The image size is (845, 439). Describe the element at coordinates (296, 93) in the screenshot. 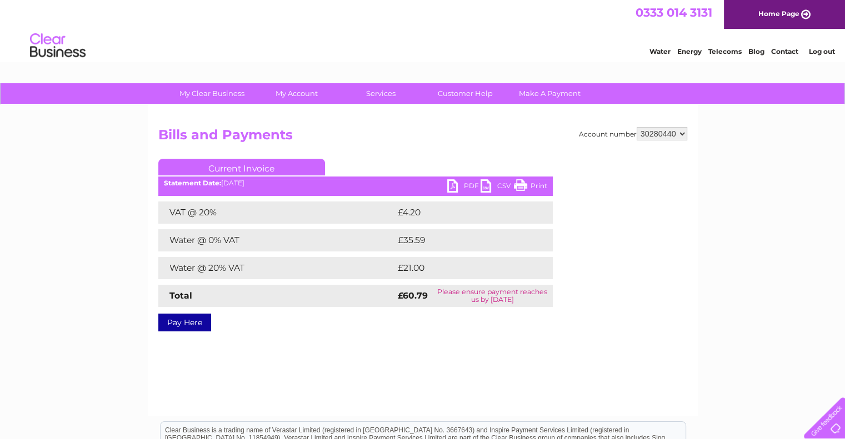

I see `a: My Account` at that location.